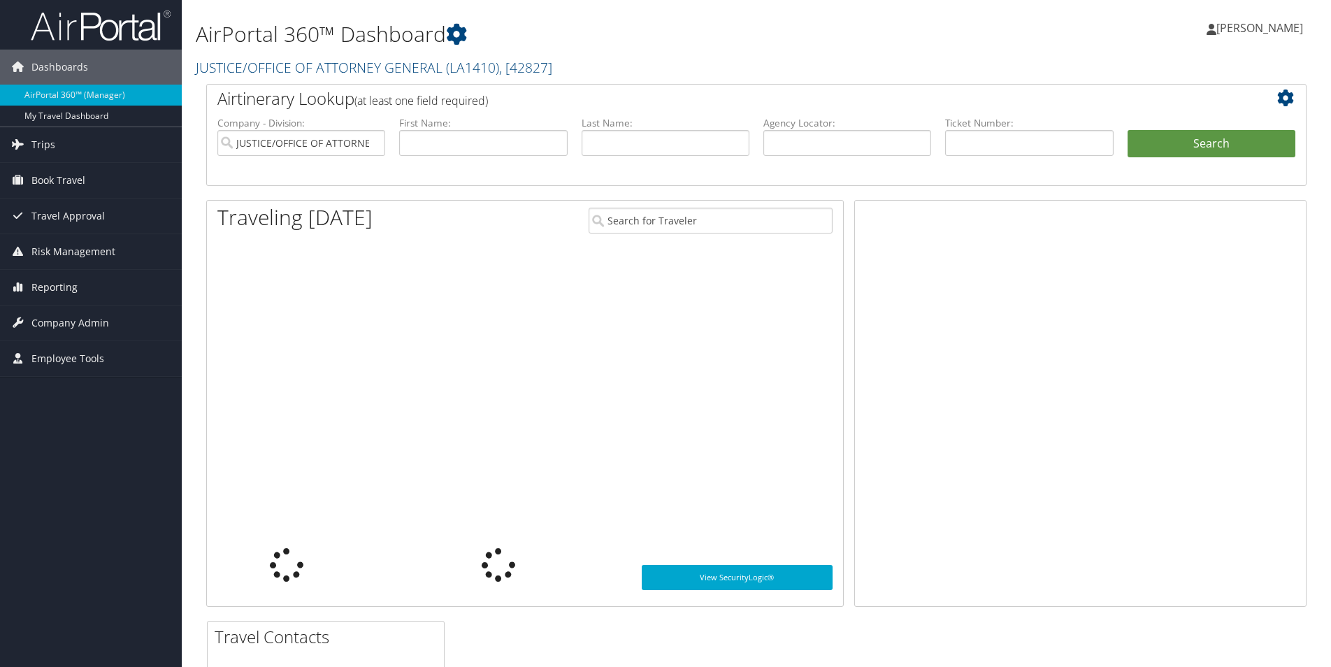 This screenshot has height=667, width=1331. Describe the element at coordinates (301, 123) in the screenshot. I see `label: Company - Division:` at that location.